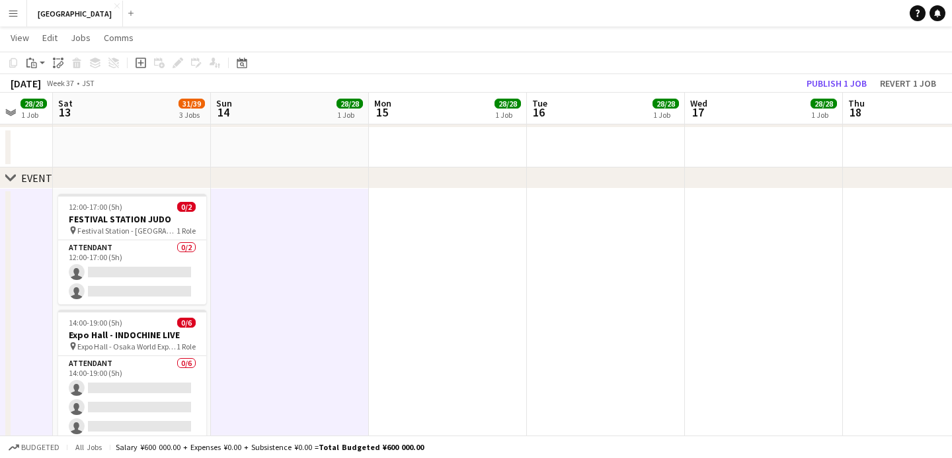  Describe the element at coordinates (64, 112) in the screenshot. I see `span: 13` at that location.